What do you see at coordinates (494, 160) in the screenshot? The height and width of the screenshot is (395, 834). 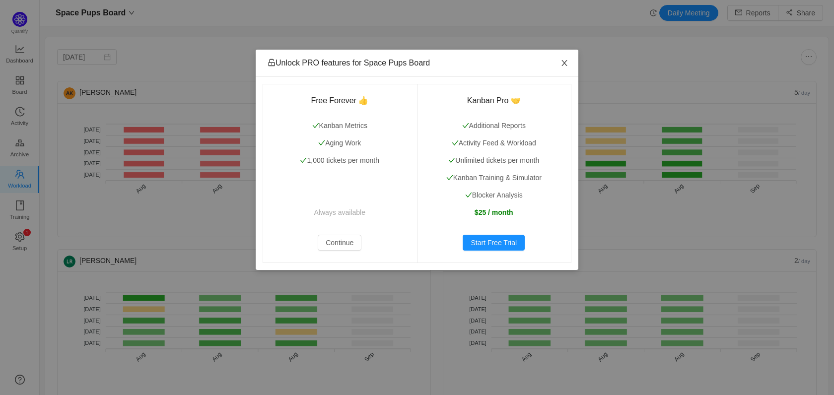 I see `p: Unlimited tickets per month` at bounding box center [494, 160].